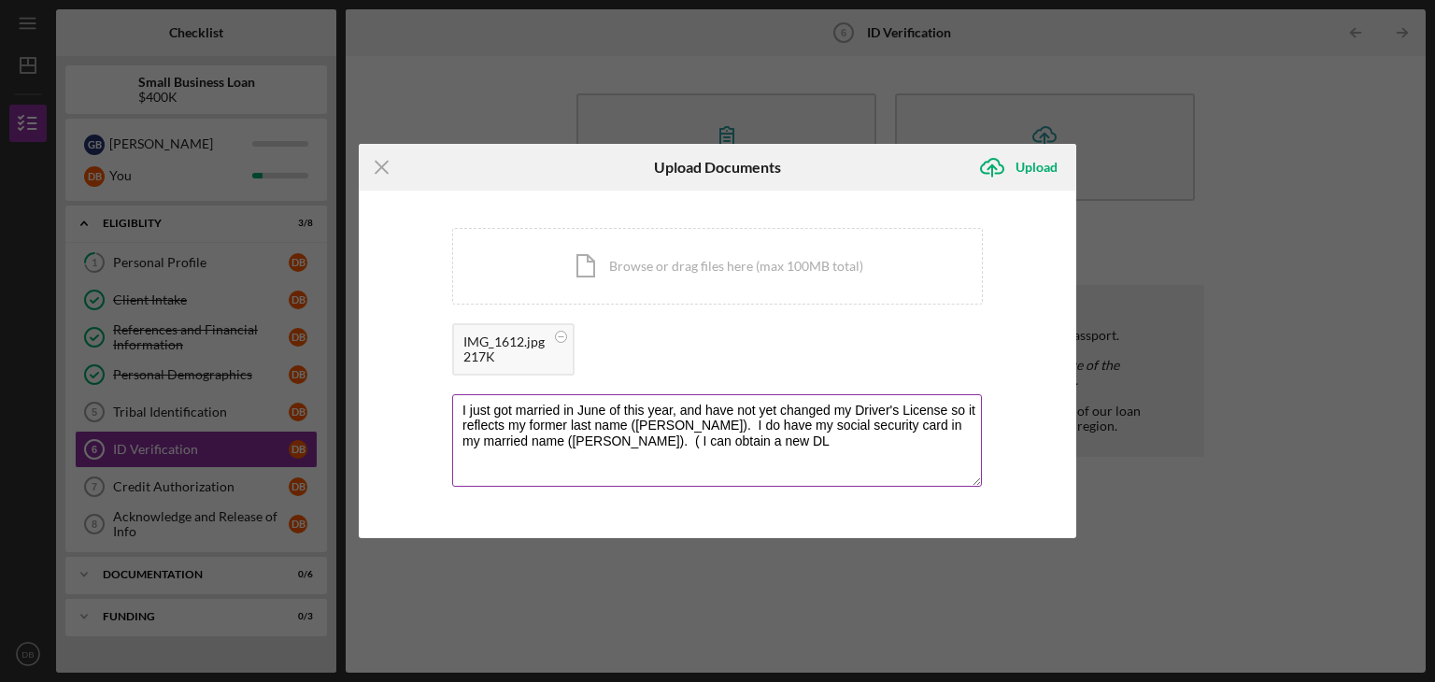 This screenshot has width=1435, height=682. I want to click on div: IMG_1612.jpg, so click(504, 342).